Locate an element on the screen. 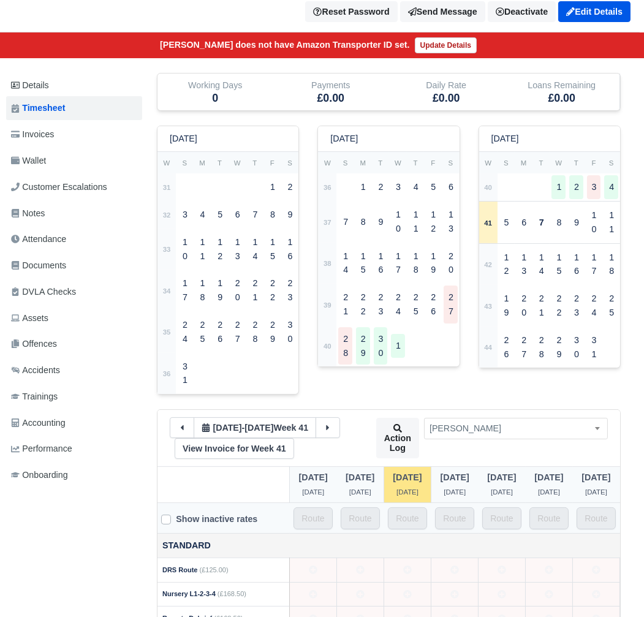 The image size is (644, 617). span: Invoices is located at coordinates (32, 134).